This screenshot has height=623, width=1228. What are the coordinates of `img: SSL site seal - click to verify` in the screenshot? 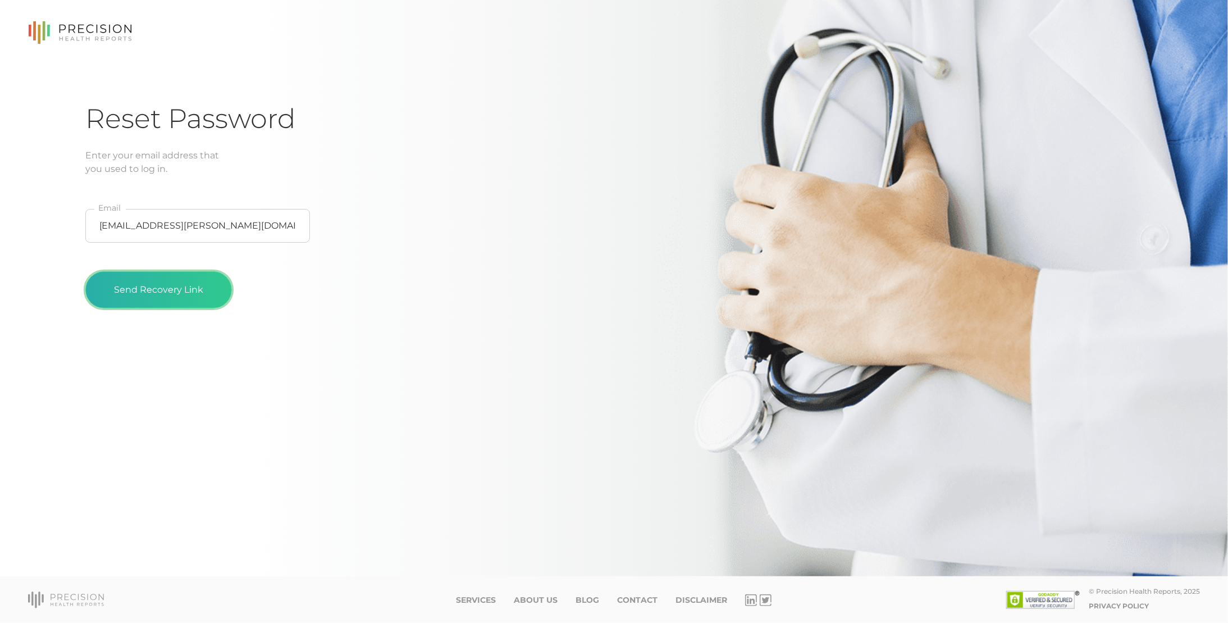 It's located at (1043, 600).